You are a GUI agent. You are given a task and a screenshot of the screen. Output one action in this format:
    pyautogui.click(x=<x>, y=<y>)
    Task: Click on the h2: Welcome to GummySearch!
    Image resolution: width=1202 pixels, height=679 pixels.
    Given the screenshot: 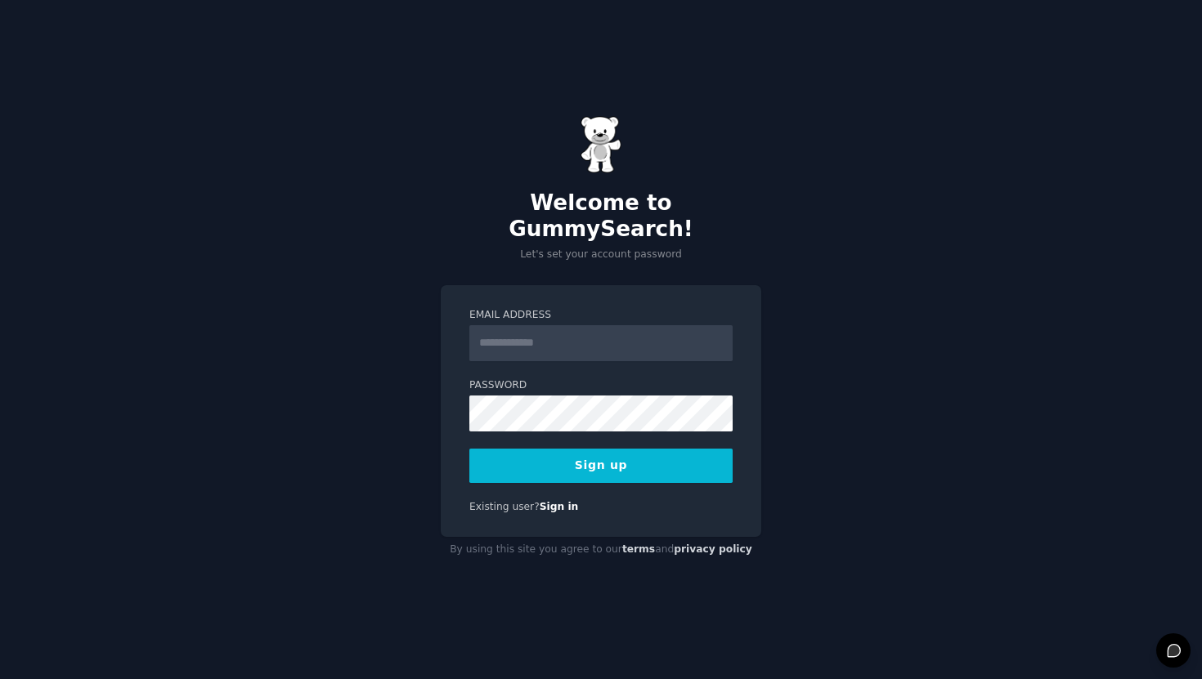 What is the action you would take?
    pyautogui.click(x=601, y=216)
    